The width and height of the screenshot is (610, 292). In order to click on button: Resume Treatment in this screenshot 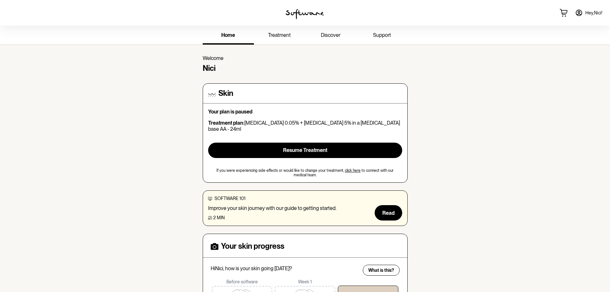, I will do `click(305, 150)`.